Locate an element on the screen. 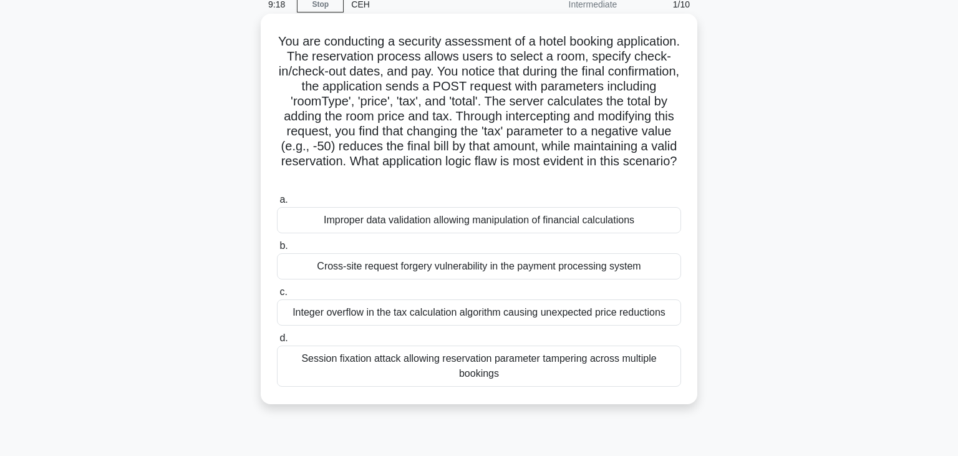 This screenshot has width=958, height=456. span: d. is located at coordinates (283, 337).